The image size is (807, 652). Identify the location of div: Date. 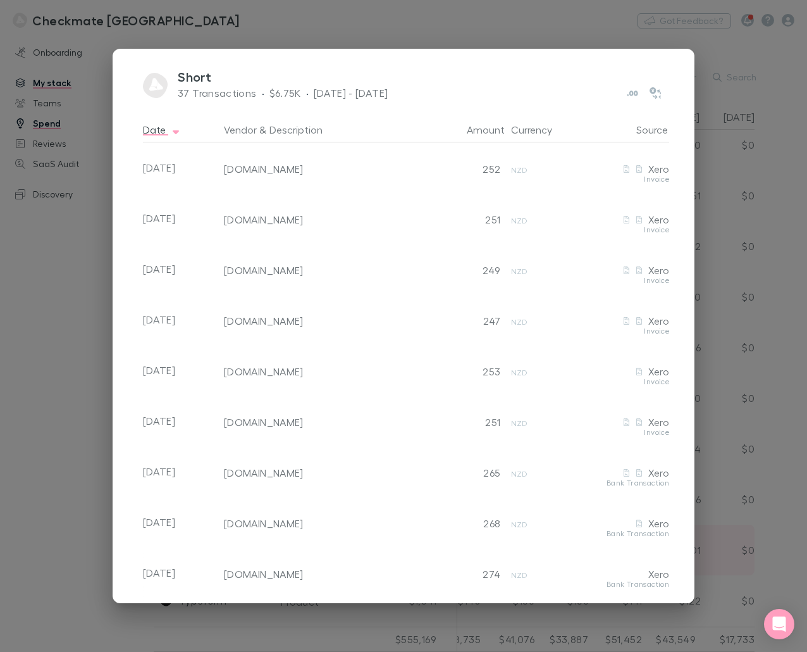
(162, 130).